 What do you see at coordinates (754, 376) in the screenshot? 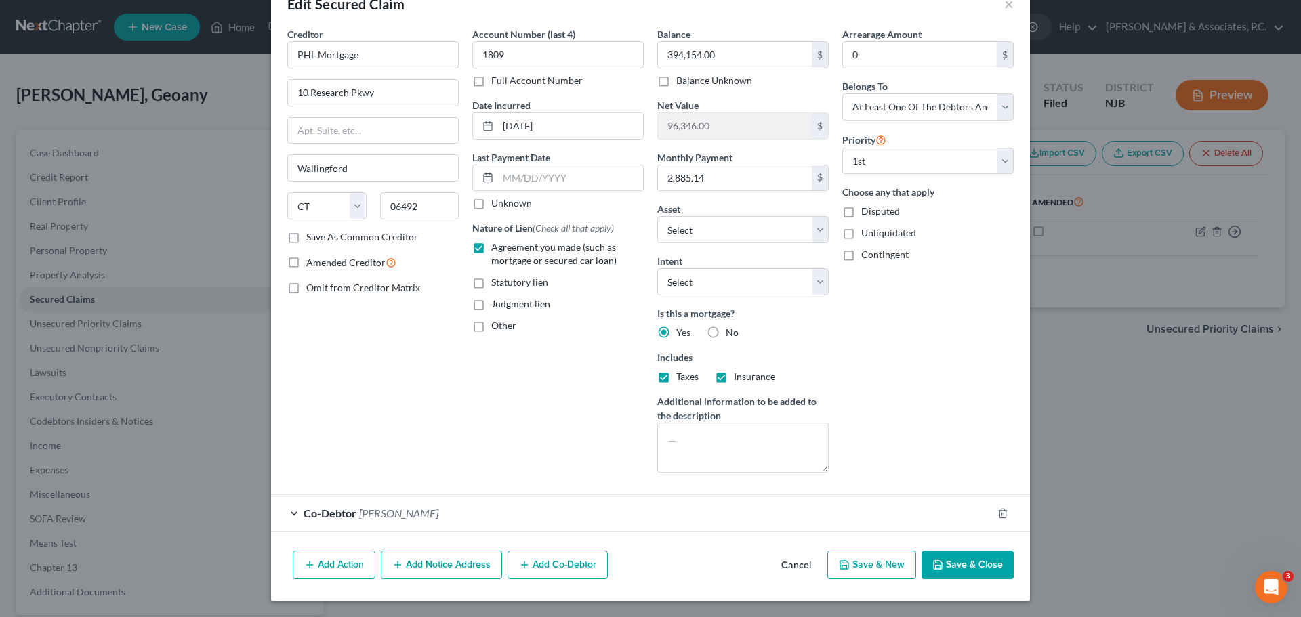
I see `span: Insurance` at bounding box center [754, 376].